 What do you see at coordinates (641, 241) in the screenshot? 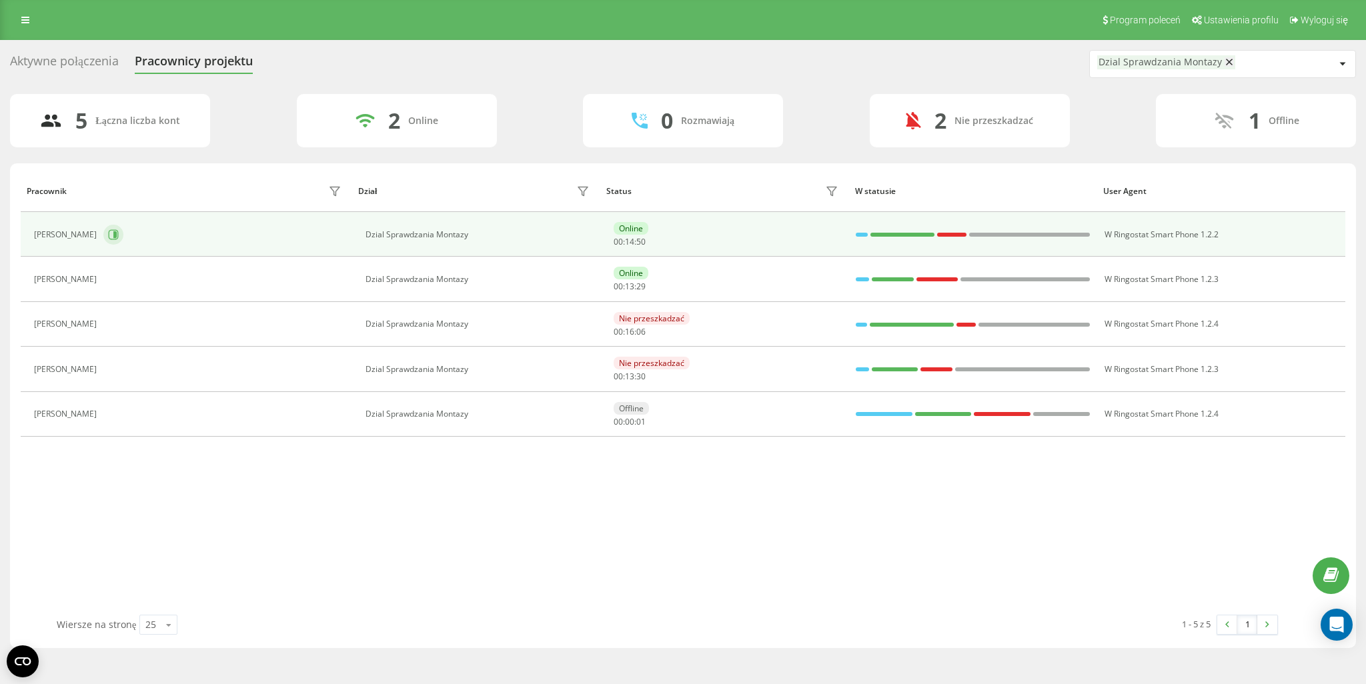
I see `span: 50` at bounding box center [641, 241].